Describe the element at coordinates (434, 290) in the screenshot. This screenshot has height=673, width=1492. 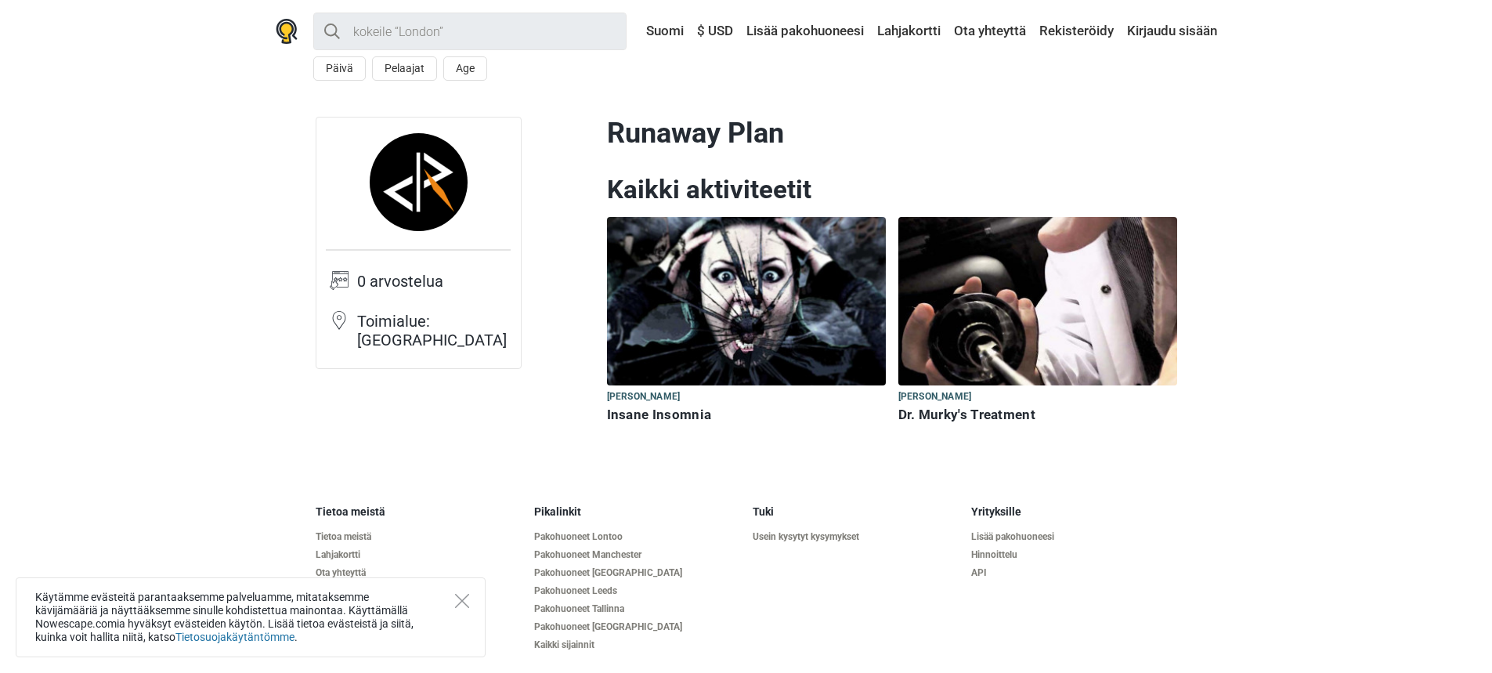
I see `td: 0 arvostelua` at that location.